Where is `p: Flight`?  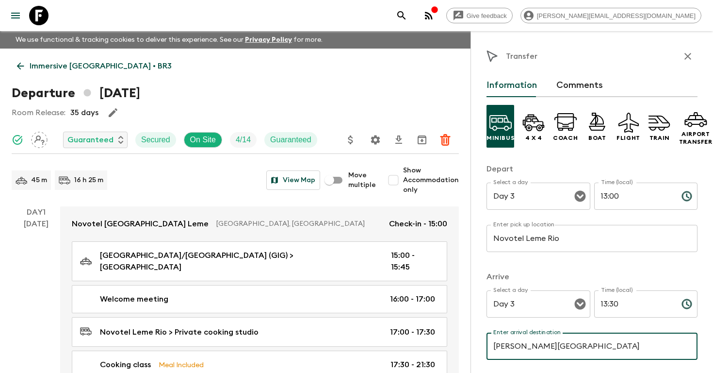
p: Flight is located at coordinates (628, 138).